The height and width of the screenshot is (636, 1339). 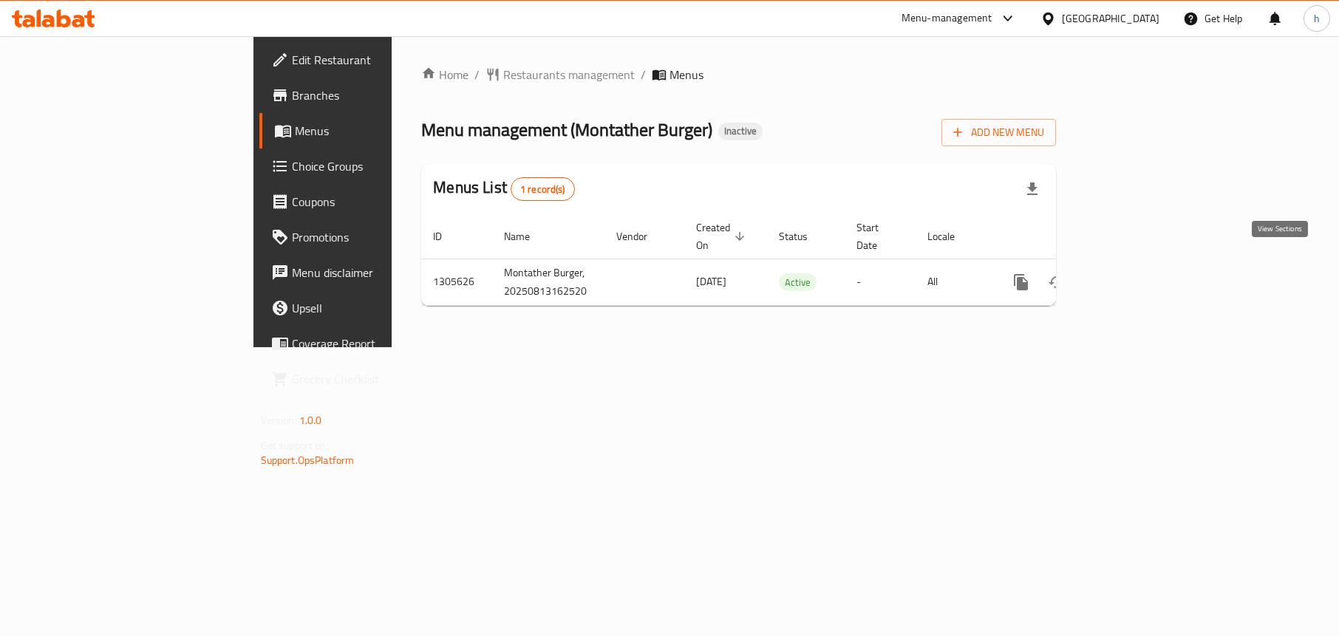 I want to click on a: Branches, so click(x=368, y=95).